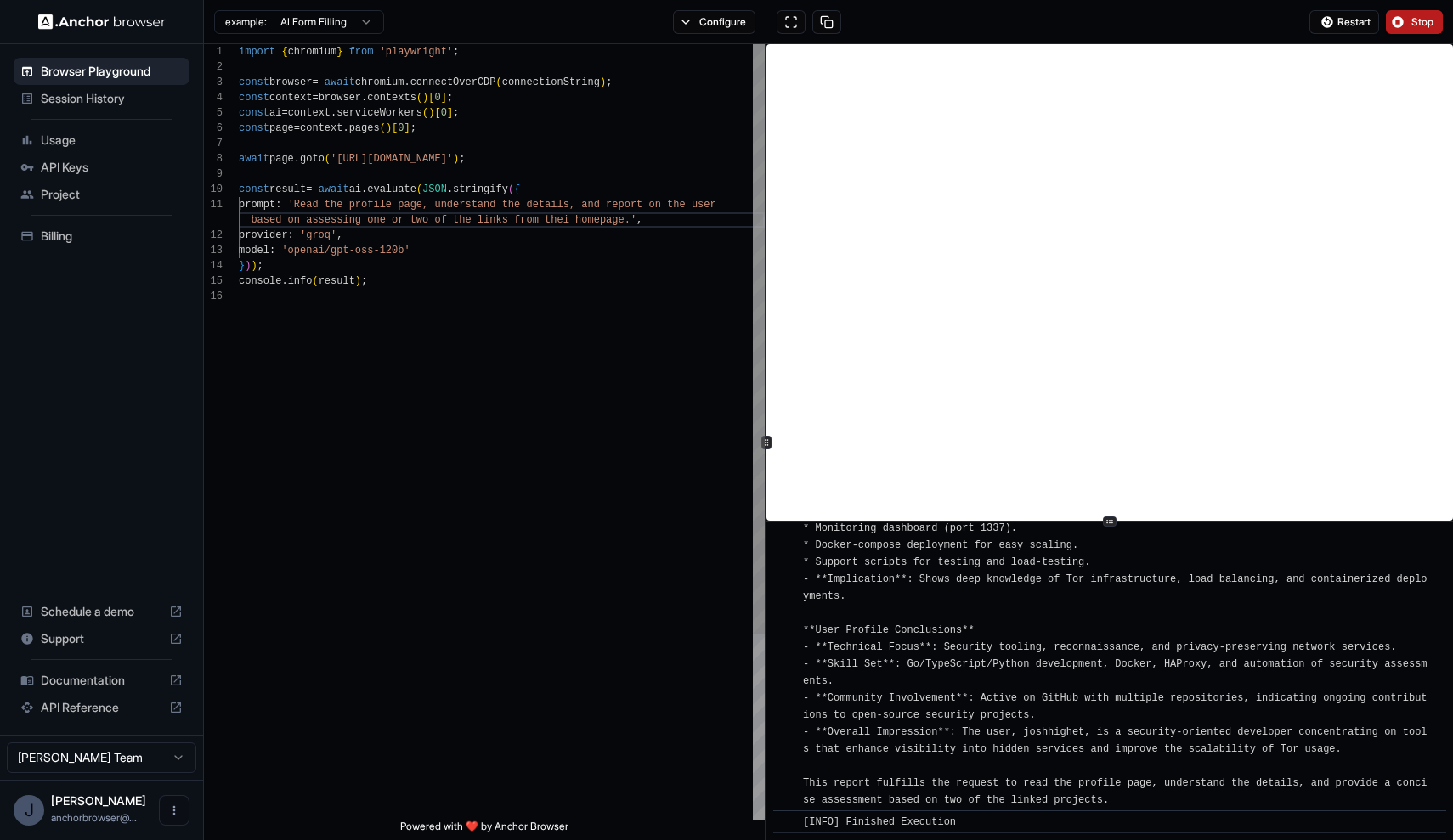 The height and width of the screenshot is (840, 1453). I want to click on span: info, so click(300, 282).